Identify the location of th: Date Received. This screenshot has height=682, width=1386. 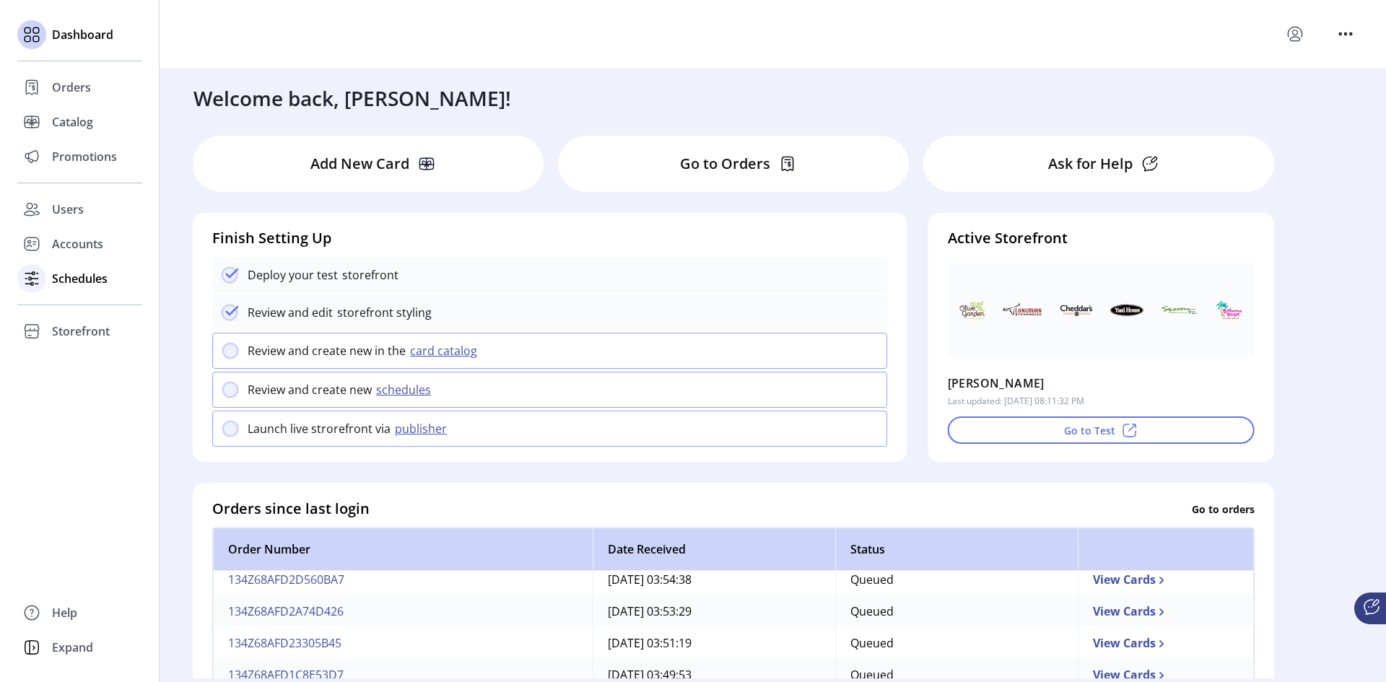
(714, 549).